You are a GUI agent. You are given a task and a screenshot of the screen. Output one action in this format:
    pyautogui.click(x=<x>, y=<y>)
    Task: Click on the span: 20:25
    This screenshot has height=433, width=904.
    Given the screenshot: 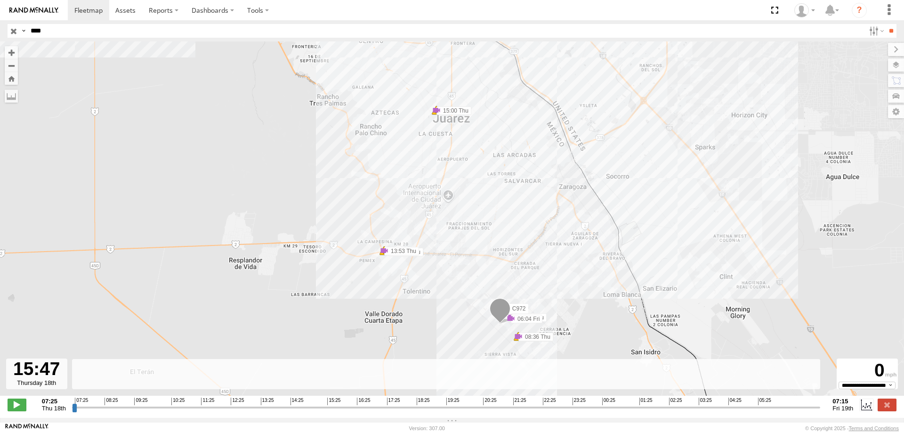 What is the action you would take?
    pyautogui.click(x=489, y=401)
    